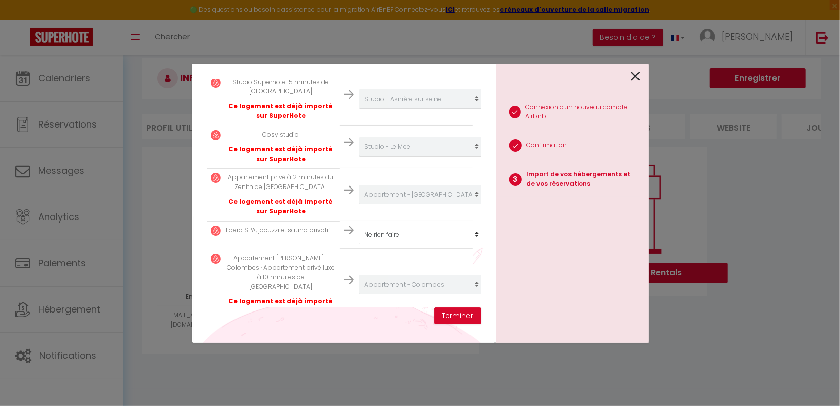 The image size is (840, 406). What do you see at coordinates (547, 145) in the screenshot?
I see `p: Confirmation` at bounding box center [547, 145].